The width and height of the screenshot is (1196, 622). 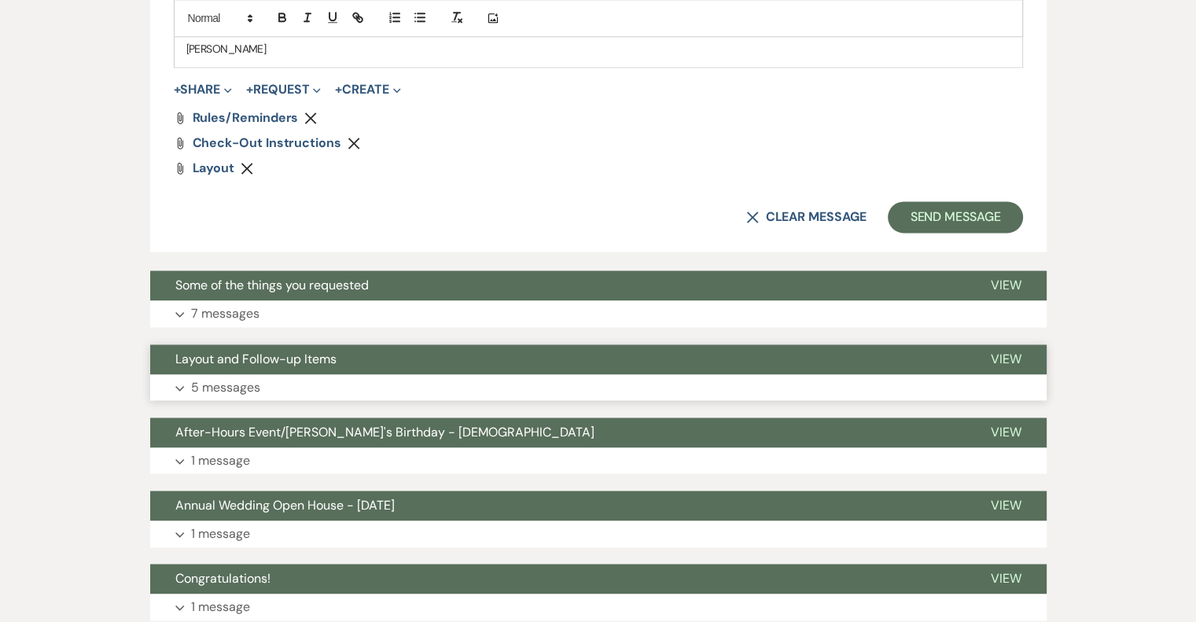 I want to click on button: Create, so click(x=367, y=90).